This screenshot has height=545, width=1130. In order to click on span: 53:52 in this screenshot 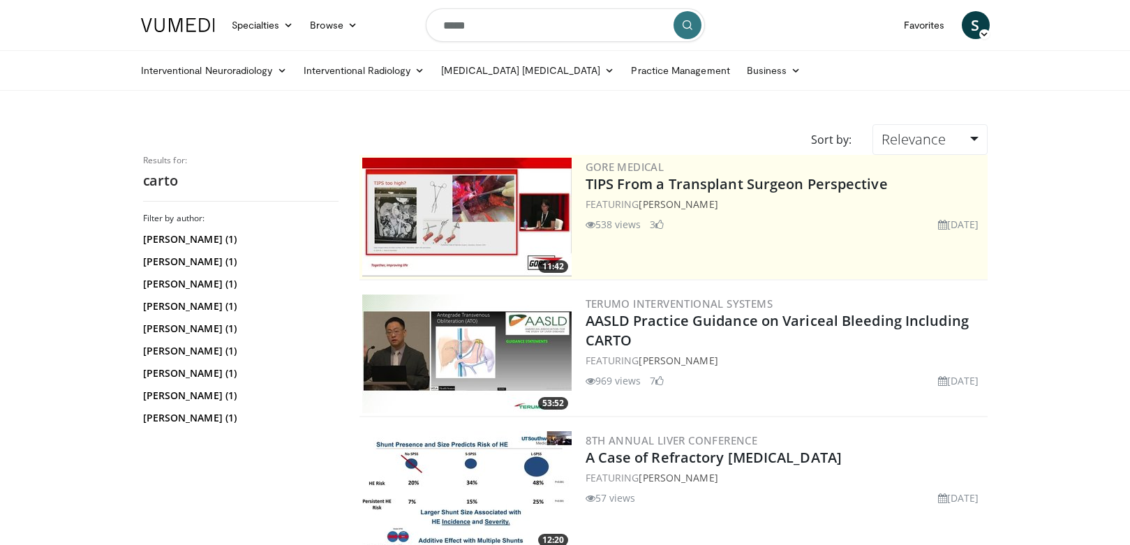, I will do `click(553, 404)`.